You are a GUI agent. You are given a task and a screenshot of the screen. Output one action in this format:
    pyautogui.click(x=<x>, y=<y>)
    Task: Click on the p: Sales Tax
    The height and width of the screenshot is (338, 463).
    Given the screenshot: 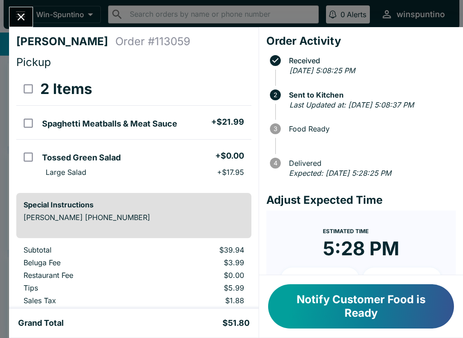 What is the action you would take?
    pyautogui.click(x=82, y=300)
    